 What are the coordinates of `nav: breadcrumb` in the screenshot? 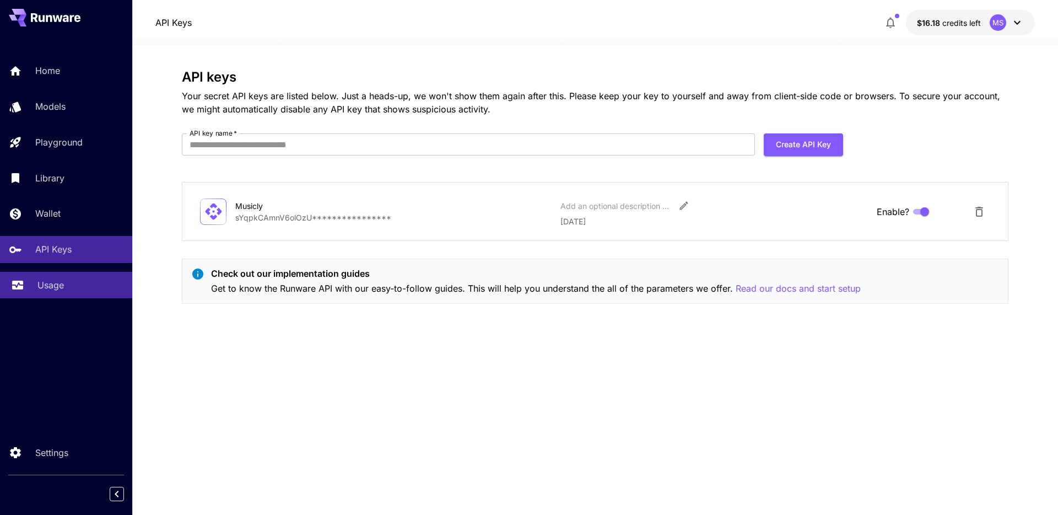 It's located at (174, 23).